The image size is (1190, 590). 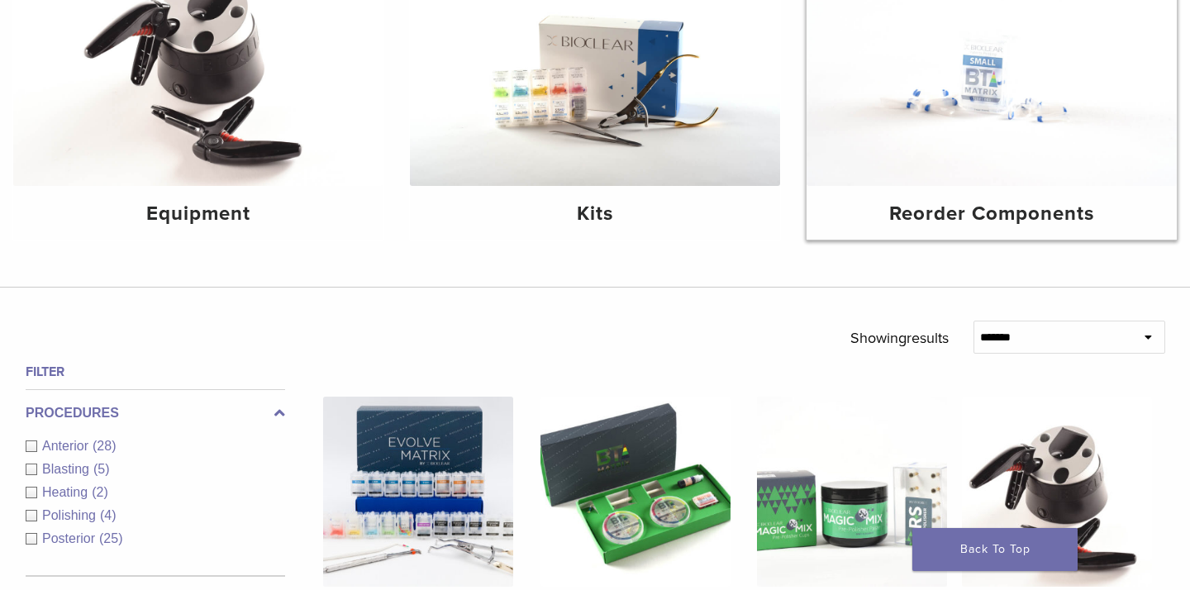 I want to click on h4: Kits, so click(x=595, y=214).